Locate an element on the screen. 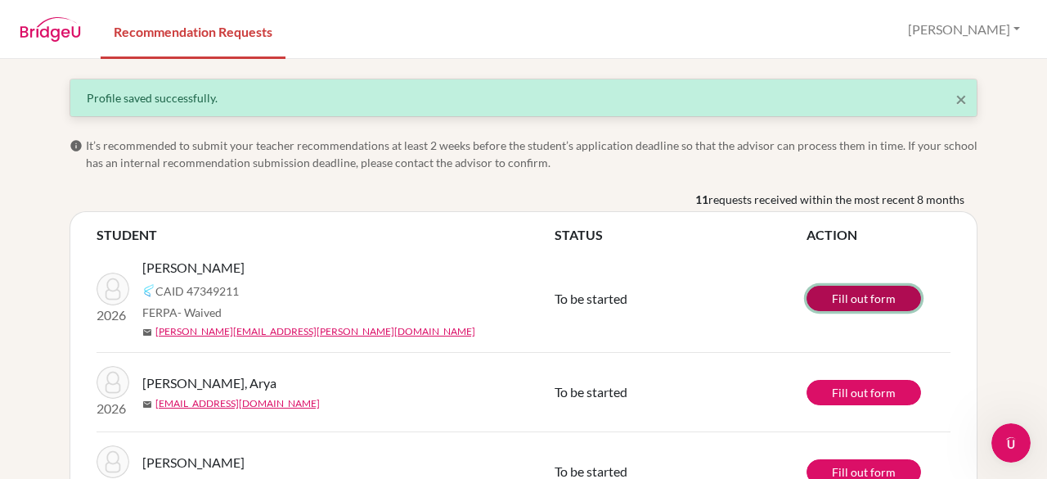  span: CAID 47349211 is located at coordinates (197, 290).